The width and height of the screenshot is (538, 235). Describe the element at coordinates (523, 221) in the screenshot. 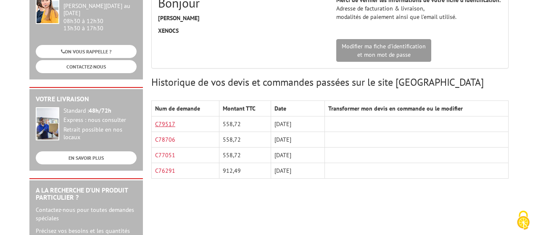

I see `button: Cookies (fenêtre modale)` at that location.